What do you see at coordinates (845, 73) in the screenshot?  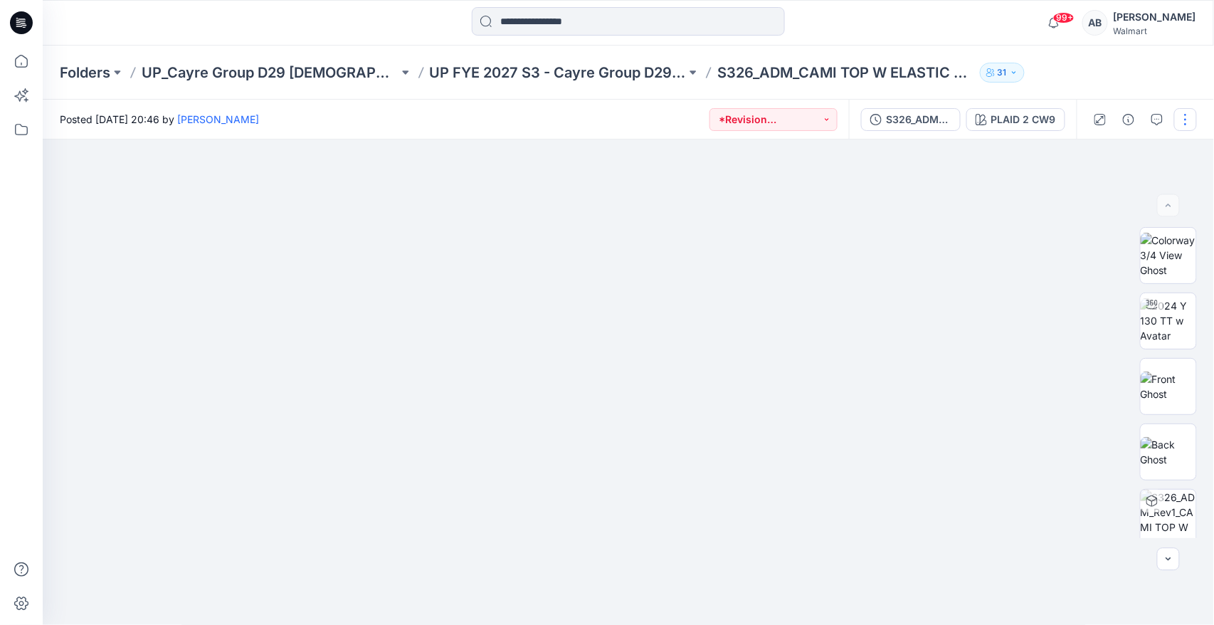 I see `p: S326_ADM_CAMI TOP W ELASTIC PICOT TRIM SHORT SET` at bounding box center [845, 73].